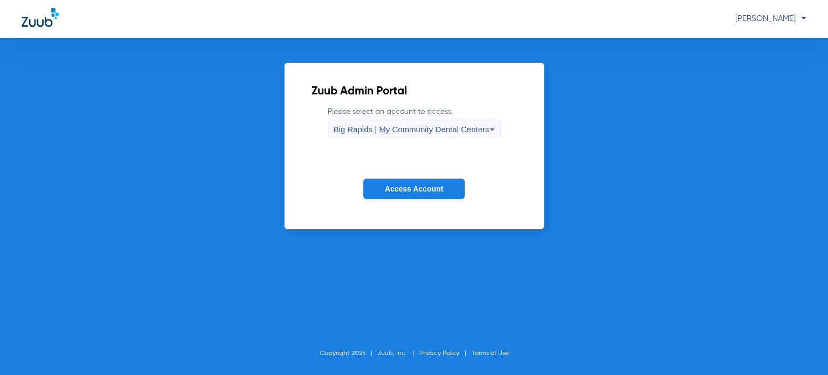 This screenshot has width=828, height=375. What do you see at coordinates (40, 17) in the screenshot?
I see `img: Zuub Logo` at bounding box center [40, 17].